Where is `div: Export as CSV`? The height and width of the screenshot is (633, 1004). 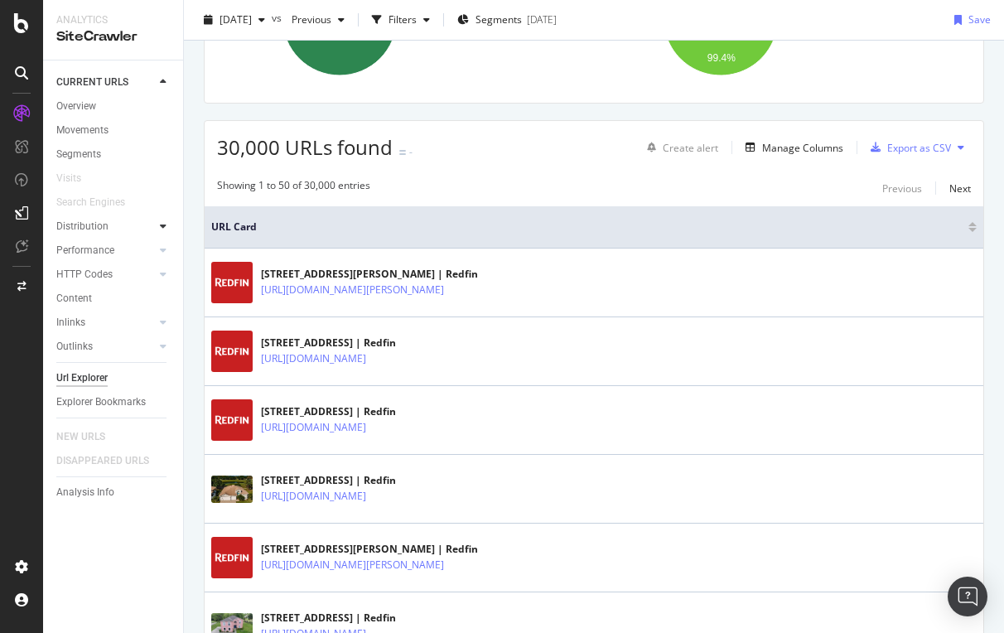 div: Export as CSV is located at coordinates (919, 147).